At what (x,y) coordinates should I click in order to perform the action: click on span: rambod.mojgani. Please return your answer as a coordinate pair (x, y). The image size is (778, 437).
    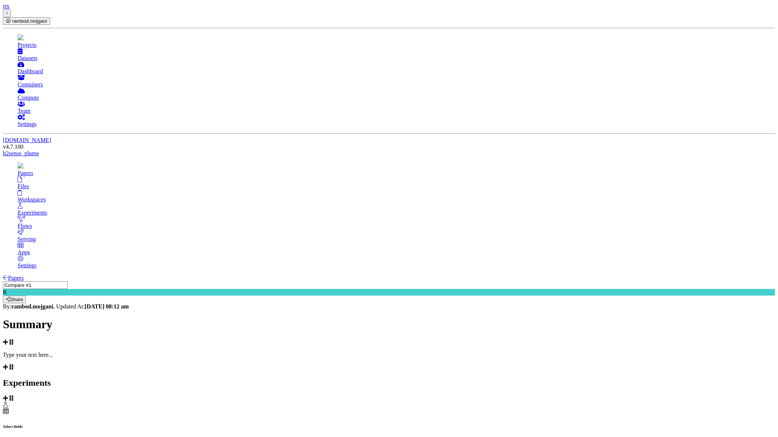
    Looking at the image, I should click on (30, 21).